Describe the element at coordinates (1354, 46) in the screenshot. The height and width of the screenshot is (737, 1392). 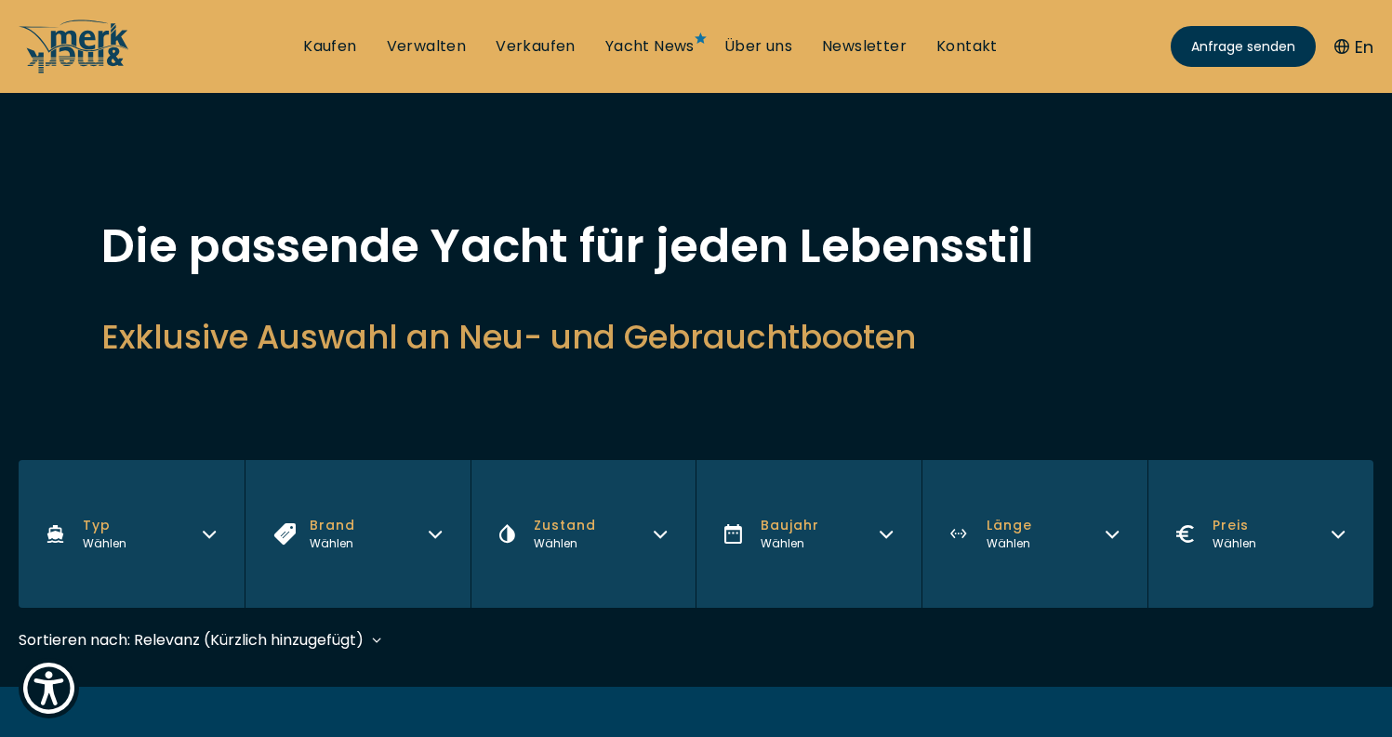
I see `button: En` at that location.